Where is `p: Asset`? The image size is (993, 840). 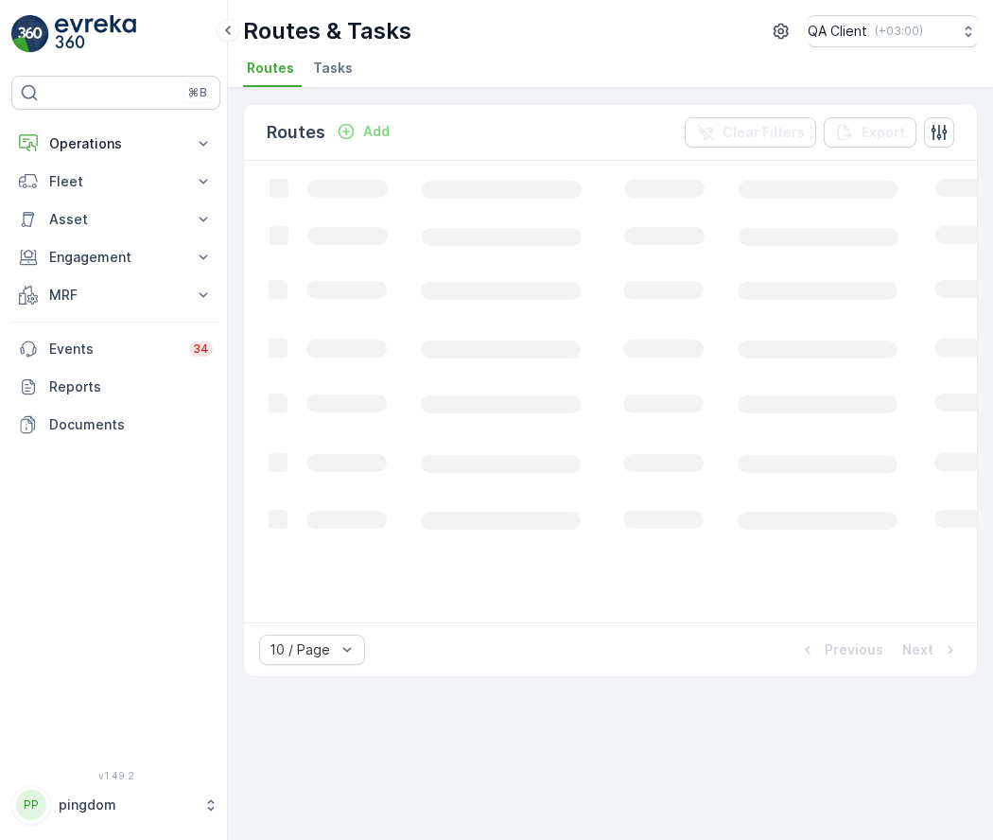
p: Asset is located at coordinates (115, 219).